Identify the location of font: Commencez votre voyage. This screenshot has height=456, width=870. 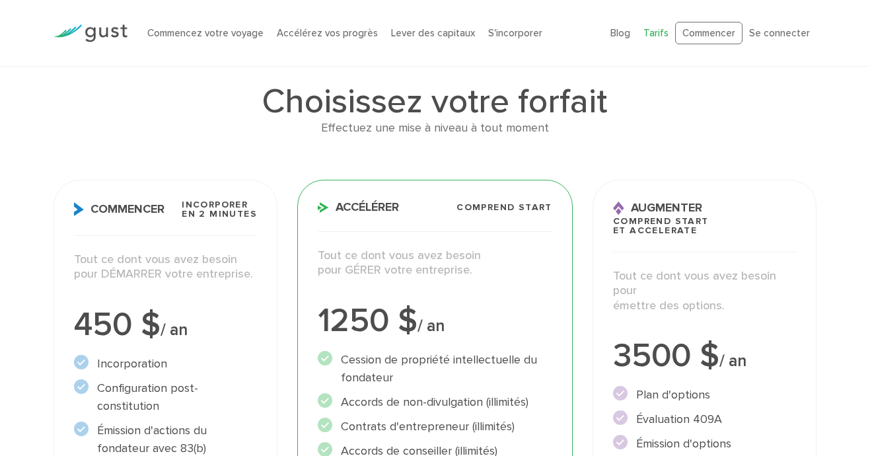
(205, 33).